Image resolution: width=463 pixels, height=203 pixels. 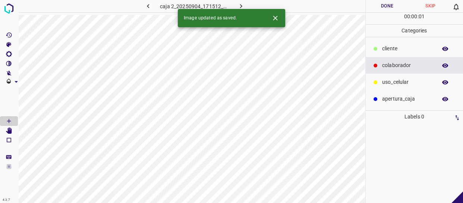 What do you see at coordinates (194, 7) in the screenshot?
I see `h6: caja 2_20250904_171512_729886.jpg` at bounding box center [194, 7].